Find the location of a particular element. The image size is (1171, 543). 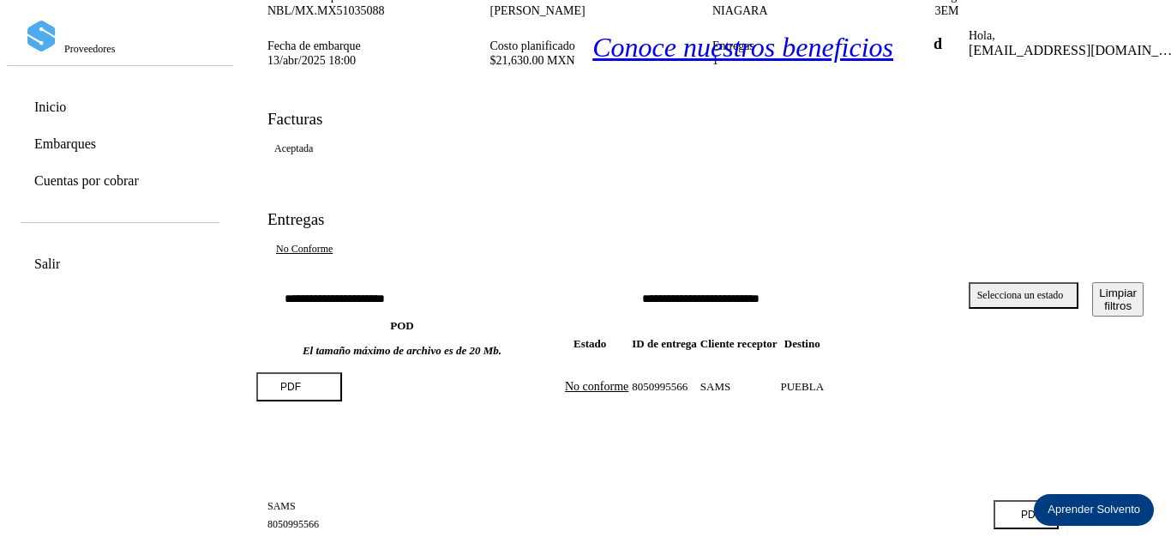

p: Aprender Solvento is located at coordinates (1094, 509).